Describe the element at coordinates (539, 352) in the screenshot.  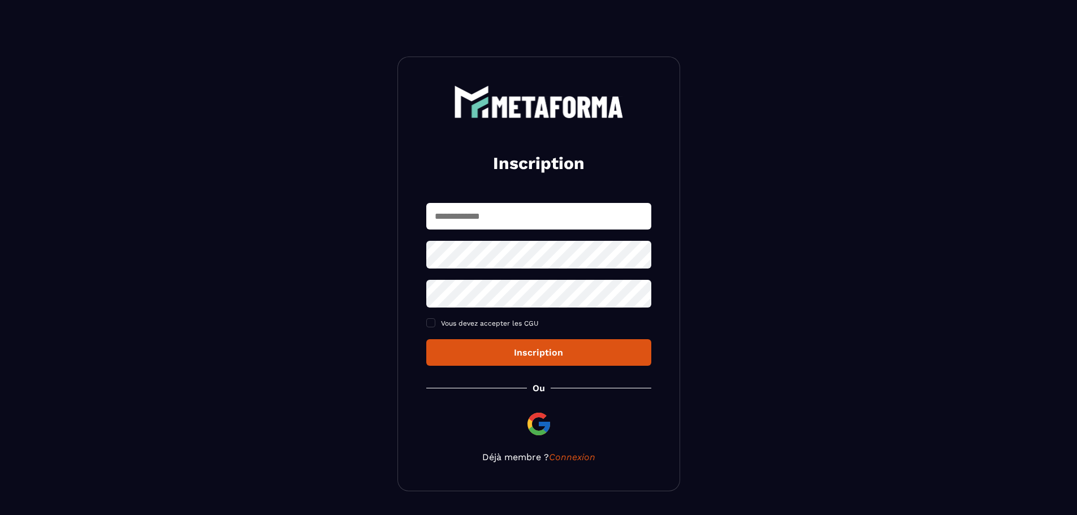
I see `button: Inscription` at that location.